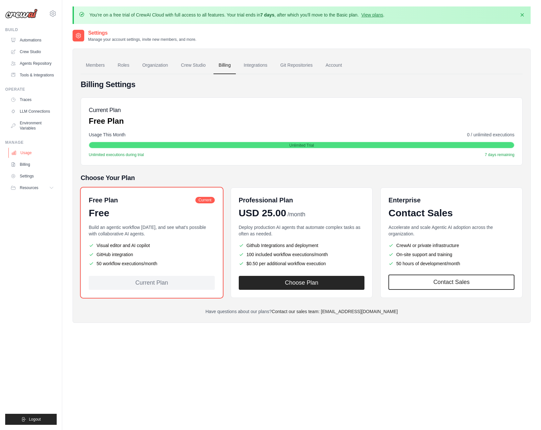 The image size is (541, 430). Describe the element at coordinates (107, 135) in the screenshot. I see `span: Usage This Month` at that location.